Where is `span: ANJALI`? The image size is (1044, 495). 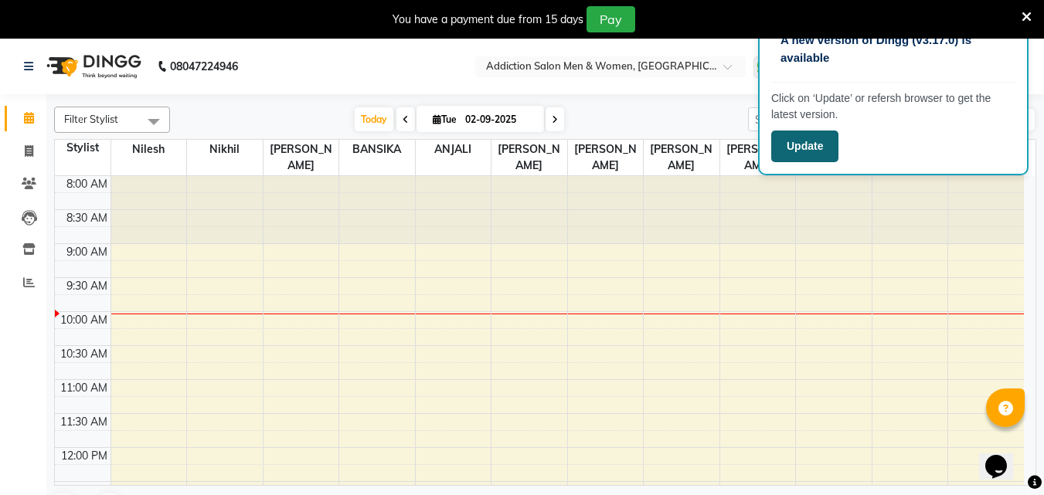
span: ANJALI is located at coordinates (454, 149).